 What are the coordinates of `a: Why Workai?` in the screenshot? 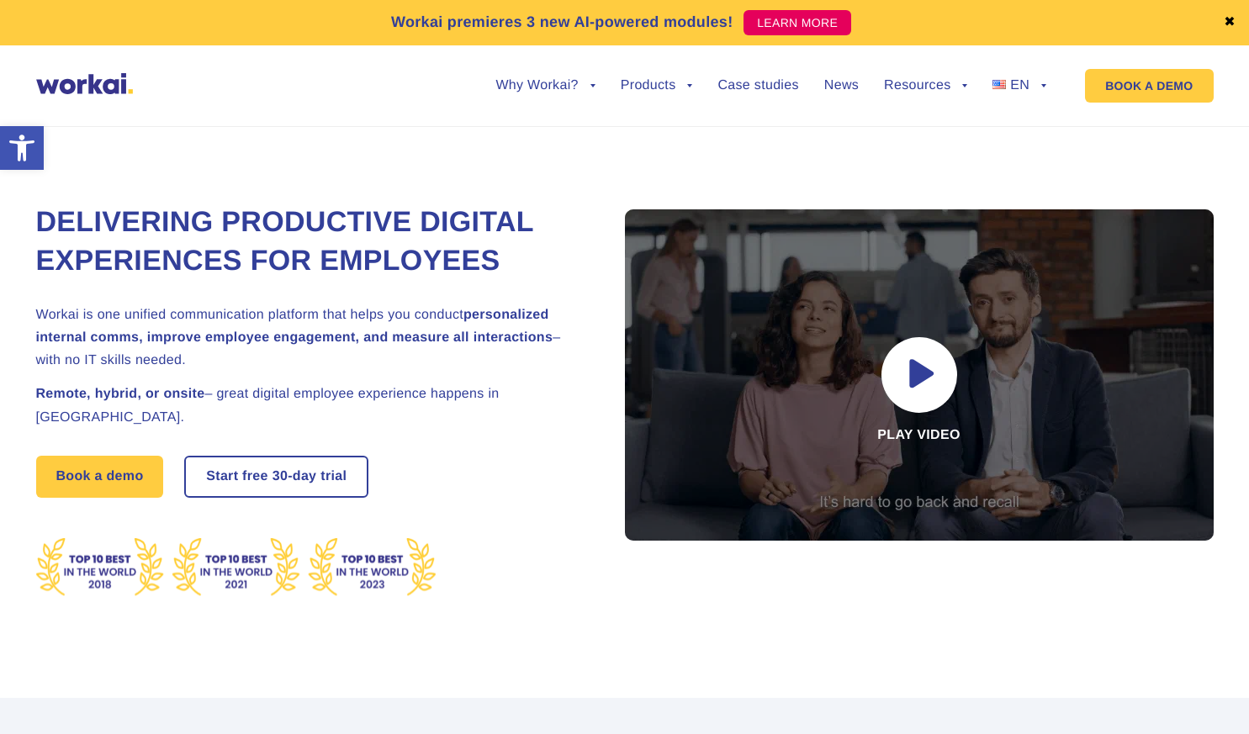 It's located at (545, 86).